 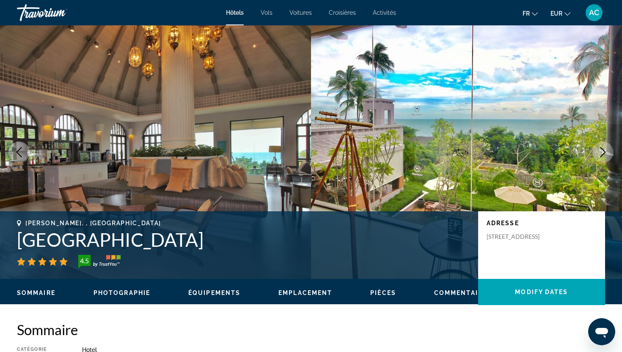 What do you see at coordinates (300, 13) in the screenshot?
I see `span: Voitures` at bounding box center [300, 13].